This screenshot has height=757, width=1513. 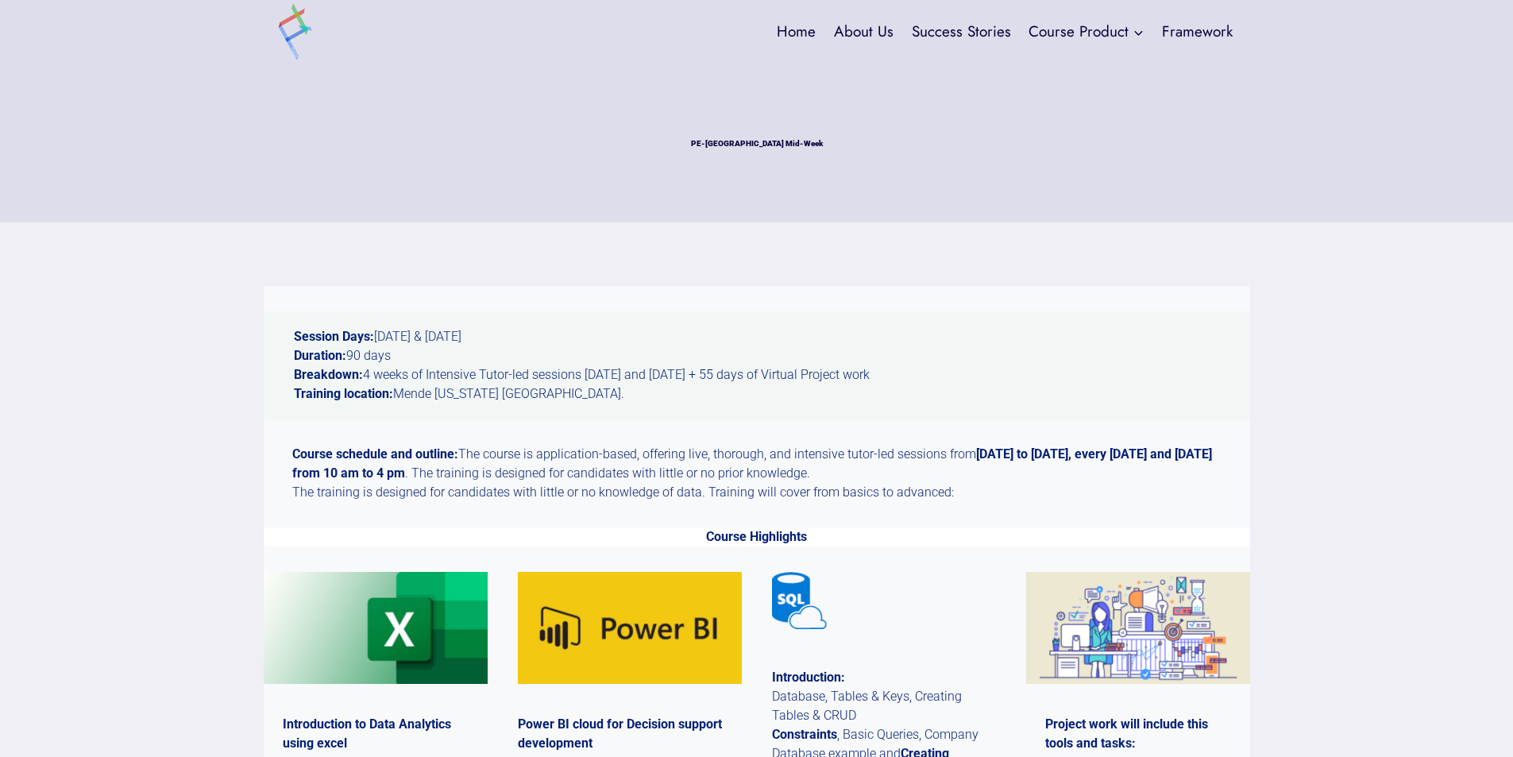 What do you see at coordinates (620, 733) in the screenshot?
I see `strong: Power BI cloud for Decision support development` at bounding box center [620, 733].